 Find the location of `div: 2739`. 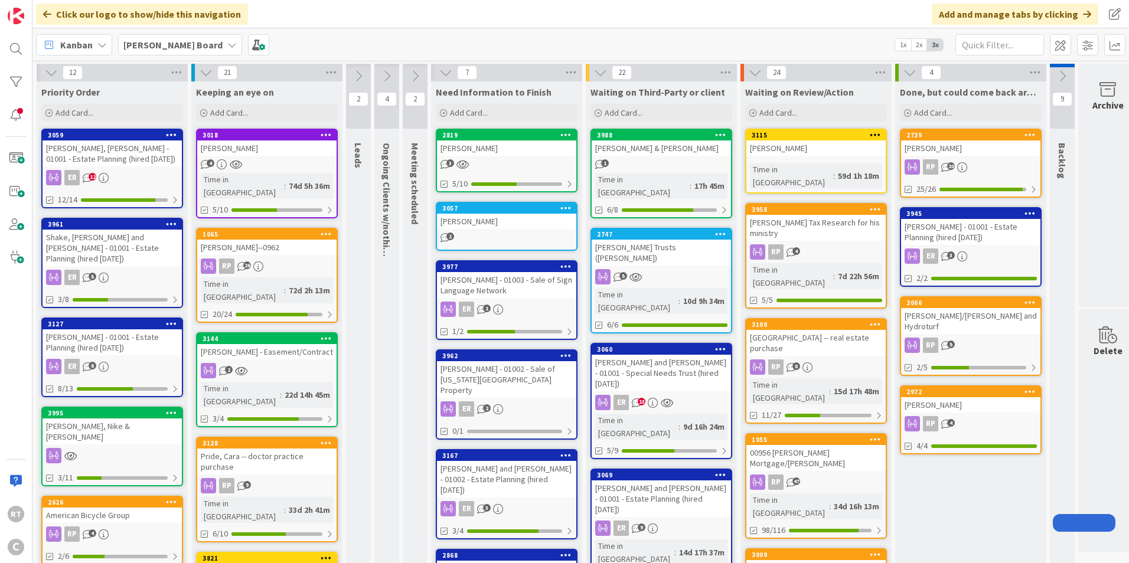

div: 2739 is located at coordinates (970, 135).